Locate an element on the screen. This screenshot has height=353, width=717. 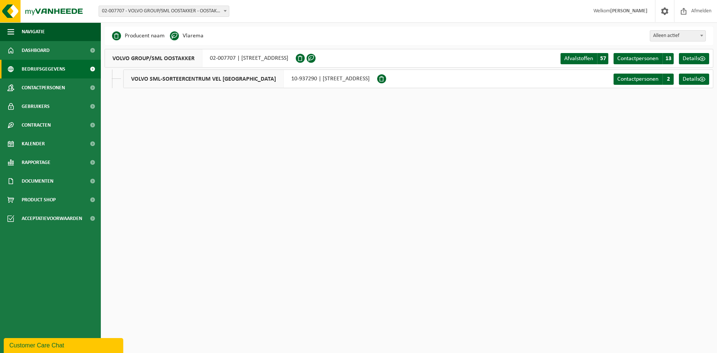
span: Dashboard is located at coordinates (35, 50).